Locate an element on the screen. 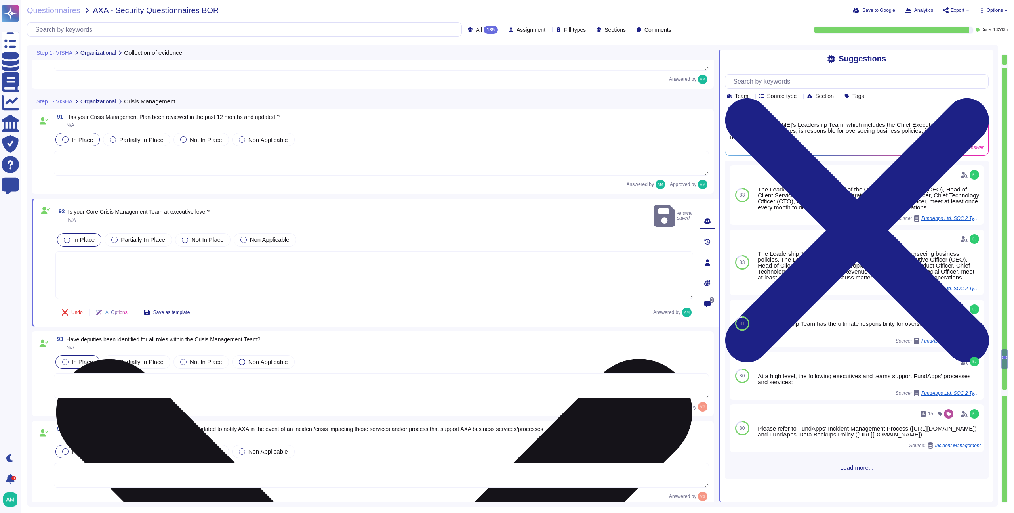  span: Is your Core Crisis Management Team at executive level? is located at coordinates (139, 212).